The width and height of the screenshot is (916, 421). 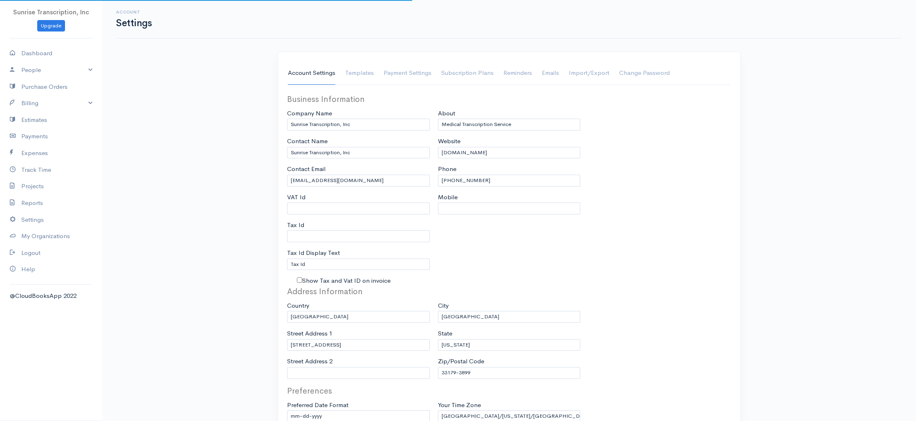 I want to click on legend: Preferences, so click(x=358, y=391).